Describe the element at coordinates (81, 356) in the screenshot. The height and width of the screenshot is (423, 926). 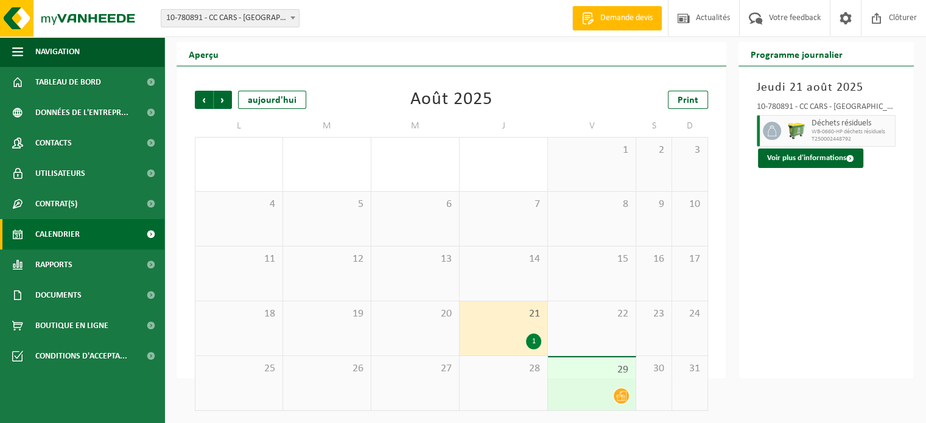
I see `span: Conditions d'accepta...` at that location.